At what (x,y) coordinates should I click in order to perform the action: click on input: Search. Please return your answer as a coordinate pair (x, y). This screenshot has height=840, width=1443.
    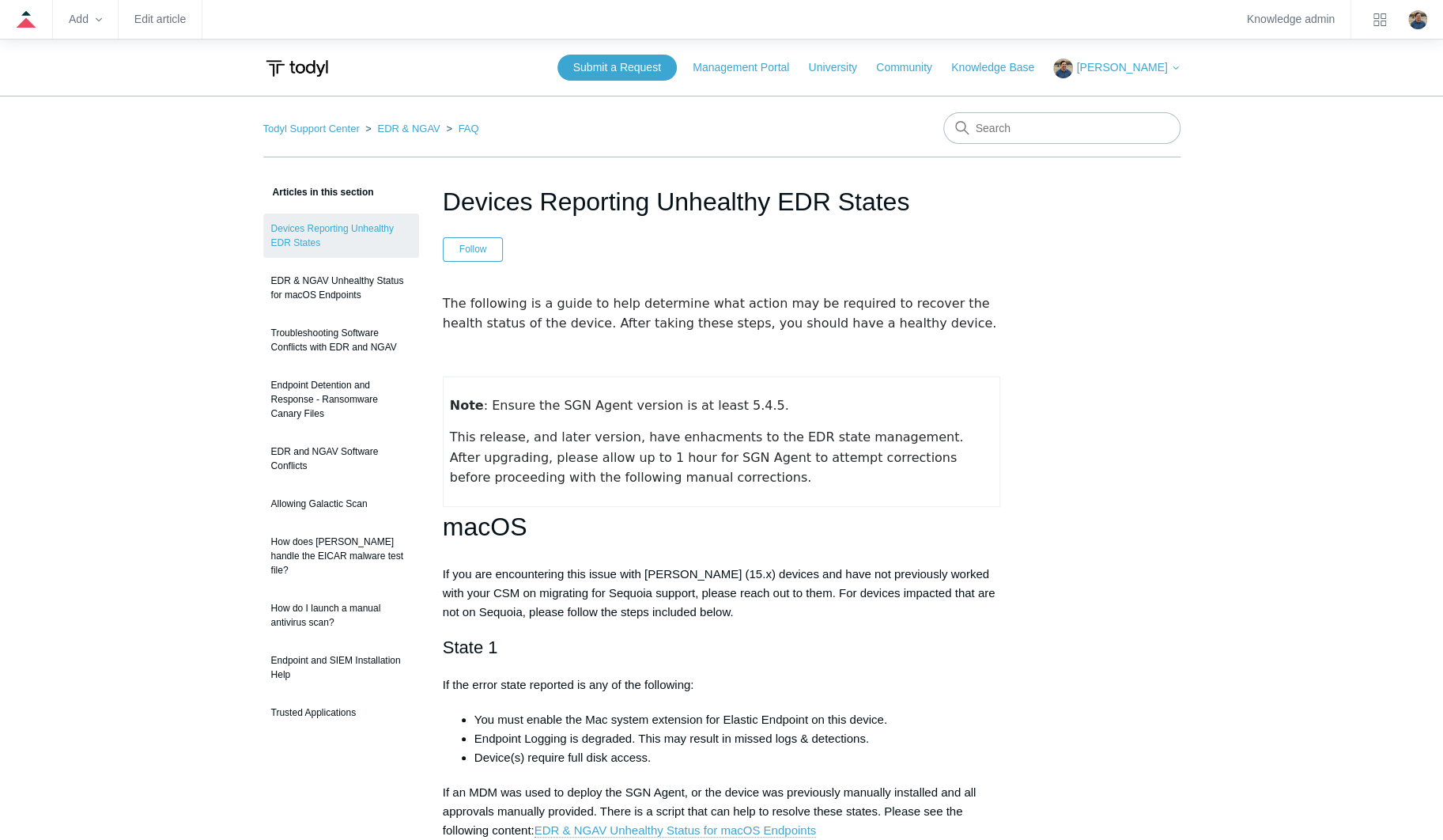
    Looking at the image, I should click on (1062, 128).